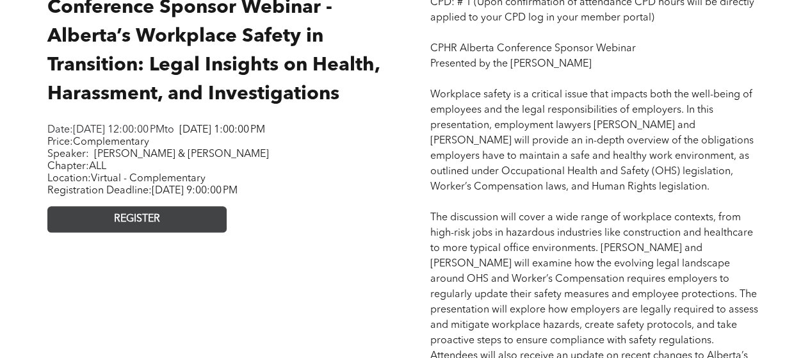 The height and width of the screenshot is (358, 810). I want to click on span: Speaker:, so click(68, 154).